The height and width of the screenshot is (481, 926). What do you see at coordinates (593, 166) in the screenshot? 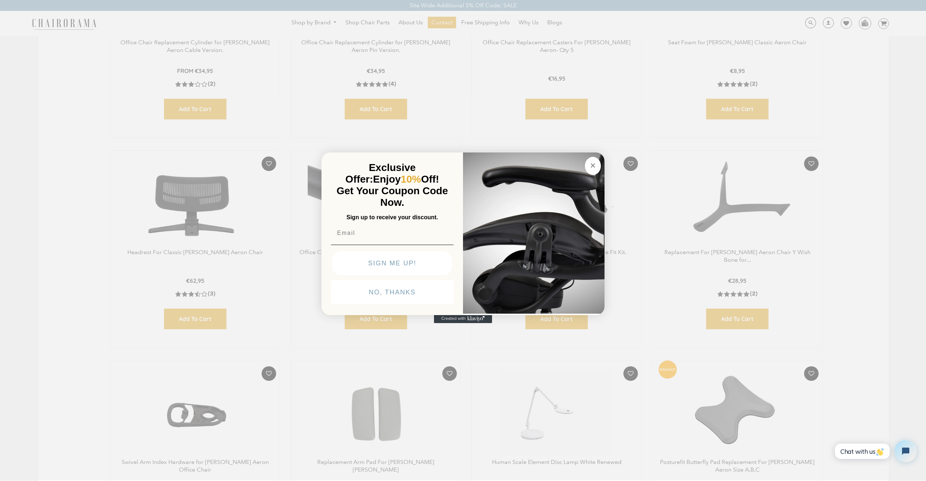
I see `button: Close dialog` at bounding box center [593, 166].